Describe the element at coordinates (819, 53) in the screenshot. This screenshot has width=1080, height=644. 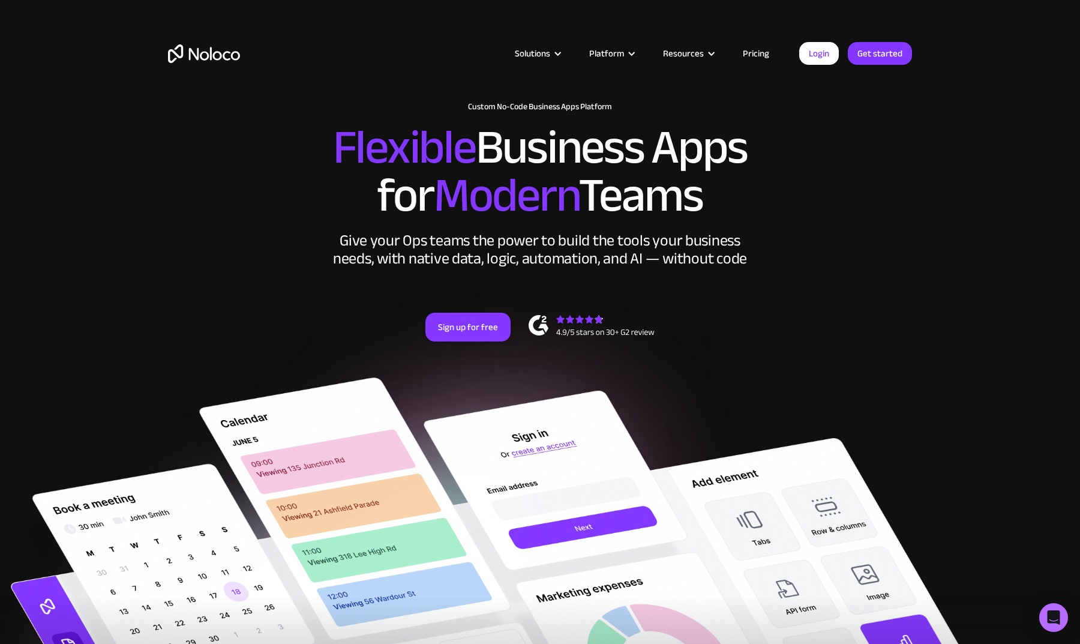
I see `a: Login` at that location.